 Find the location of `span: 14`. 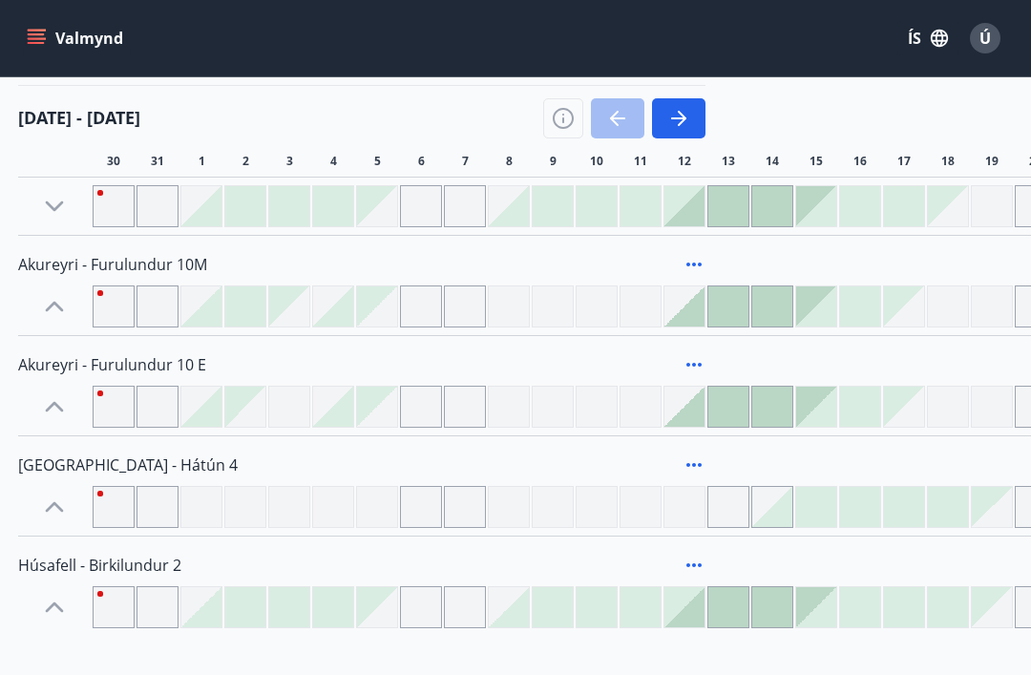

span: 14 is located at coordinates (773, 161).